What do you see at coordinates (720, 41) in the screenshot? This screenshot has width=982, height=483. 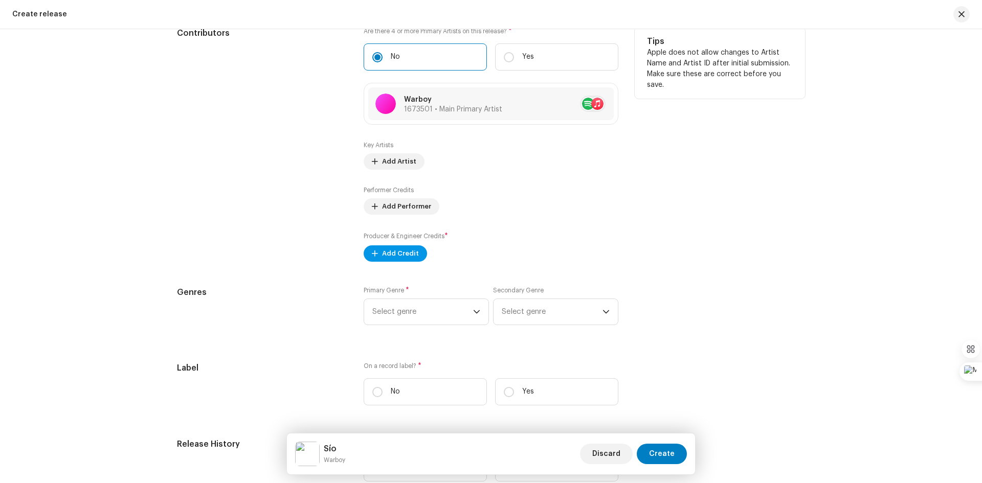 I see `h5: Tips` at bounding box center [720, 41].